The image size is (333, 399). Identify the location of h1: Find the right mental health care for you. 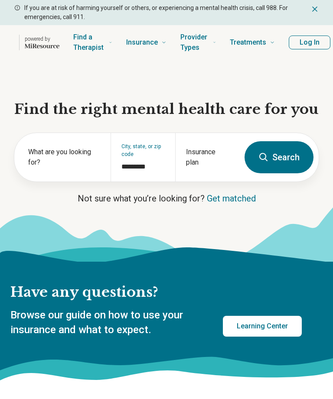
(166, 110).